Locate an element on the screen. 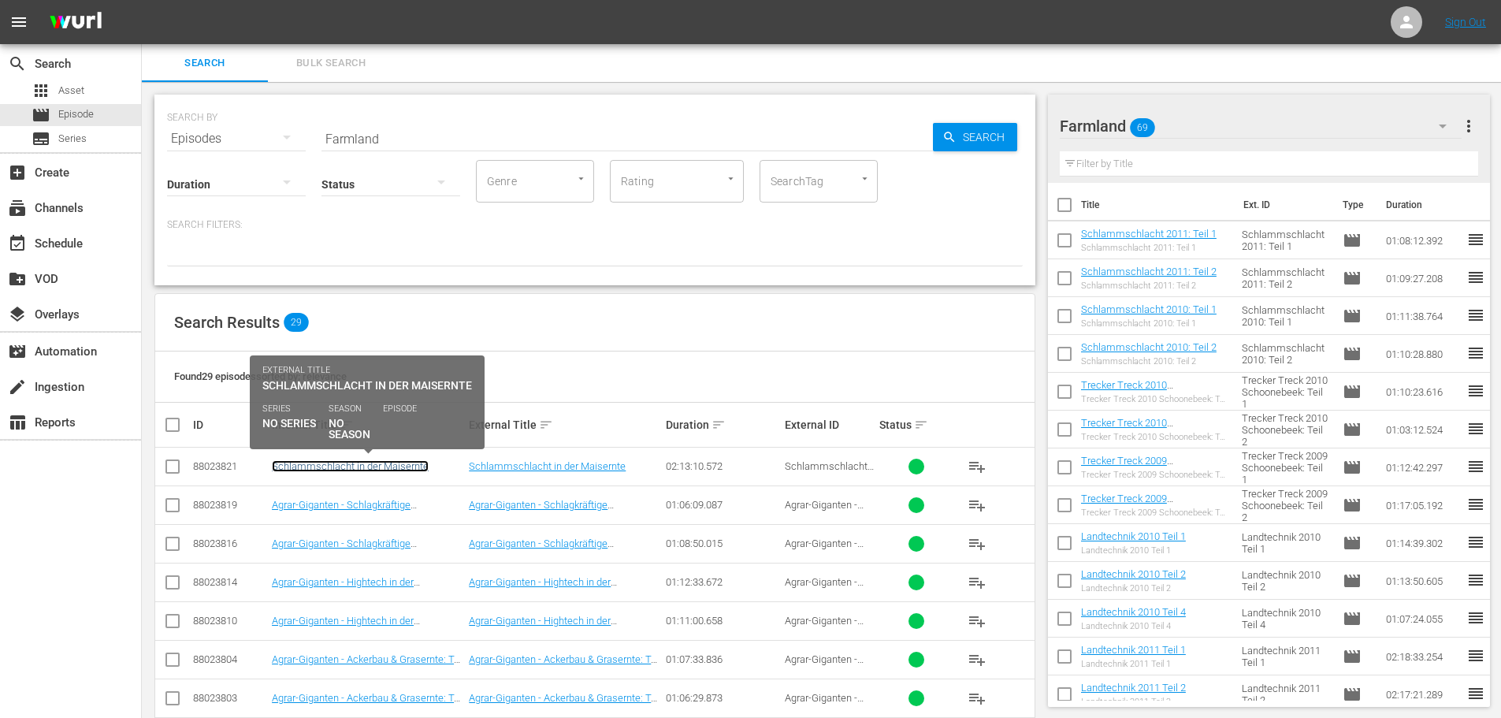  span: Agrar-Giganten - Ackerbau & Grasernte: Teil 2 is located at coordinates (824, 670).